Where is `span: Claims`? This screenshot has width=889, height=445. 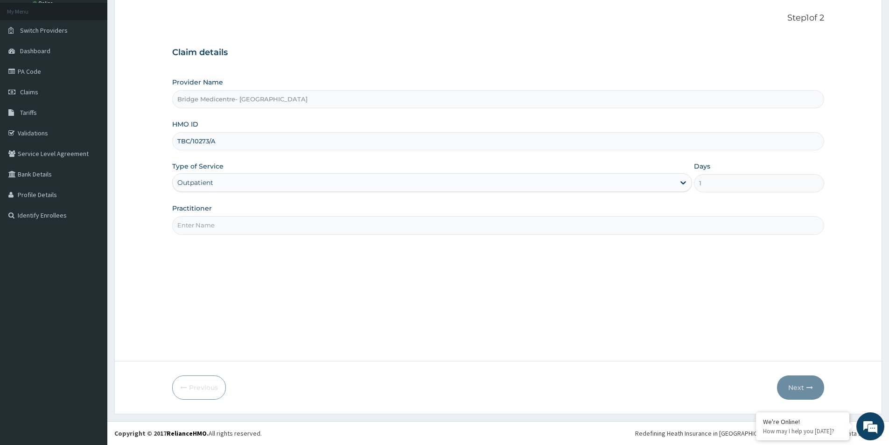
span: Claims is located at coordinates (29, 92).